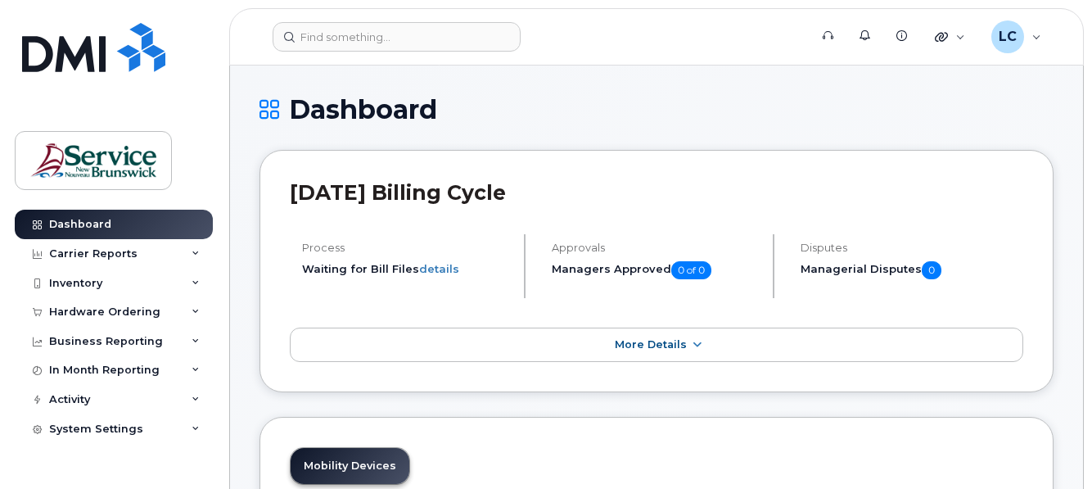 The width and height of the screenshot is (1092, 489). What do you see at coordinates (691, 270) in the screenshot?
I see `span: 0 of 0` at bounding box center [691, 270].